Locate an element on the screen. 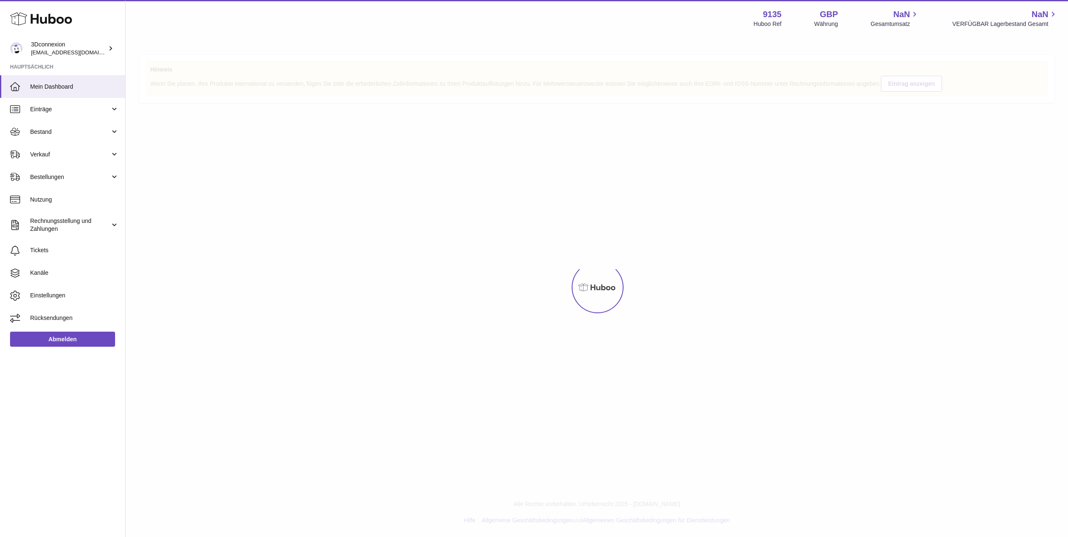 The width and height of the screenshot is (1068, 537). strong: GBP is located at coordinates (829, 14).